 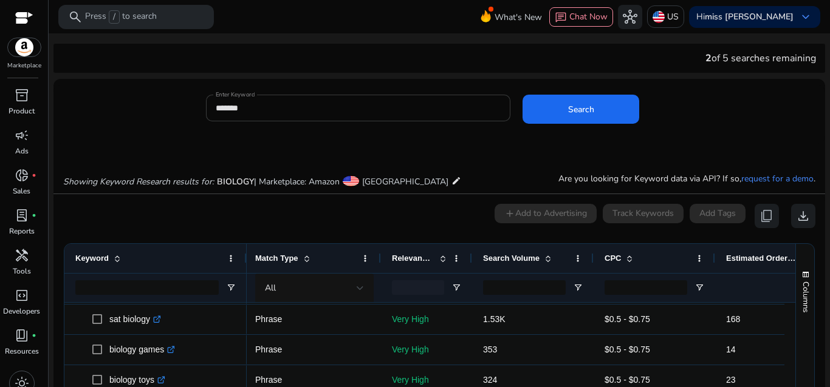 What do you see at coordinates (22, 256) in the screenshot?
I see `span: handyman` at bounding box center [22, 256].